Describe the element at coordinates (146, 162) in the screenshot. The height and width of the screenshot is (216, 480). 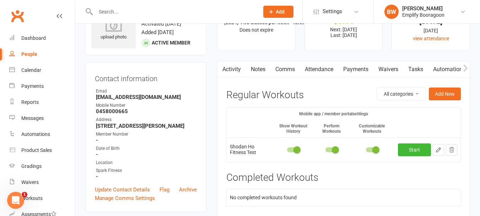
I see `div: Location` at that location.